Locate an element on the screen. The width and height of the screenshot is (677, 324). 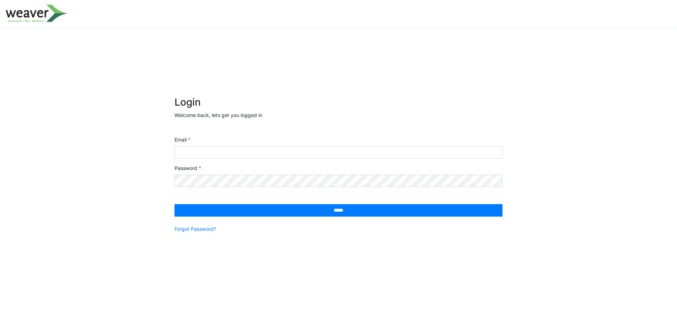
a: Forgot Password? is located at coordinates (195, 228).